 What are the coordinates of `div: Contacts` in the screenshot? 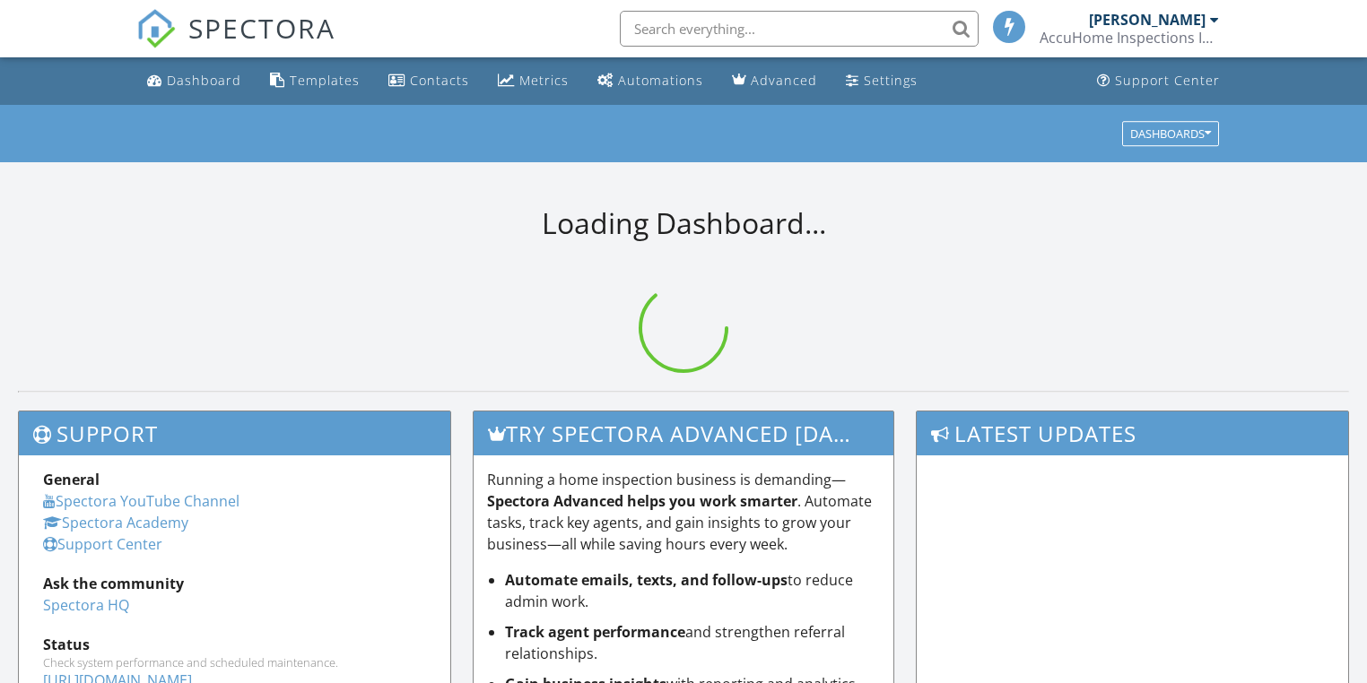 It's located at (440, 80).